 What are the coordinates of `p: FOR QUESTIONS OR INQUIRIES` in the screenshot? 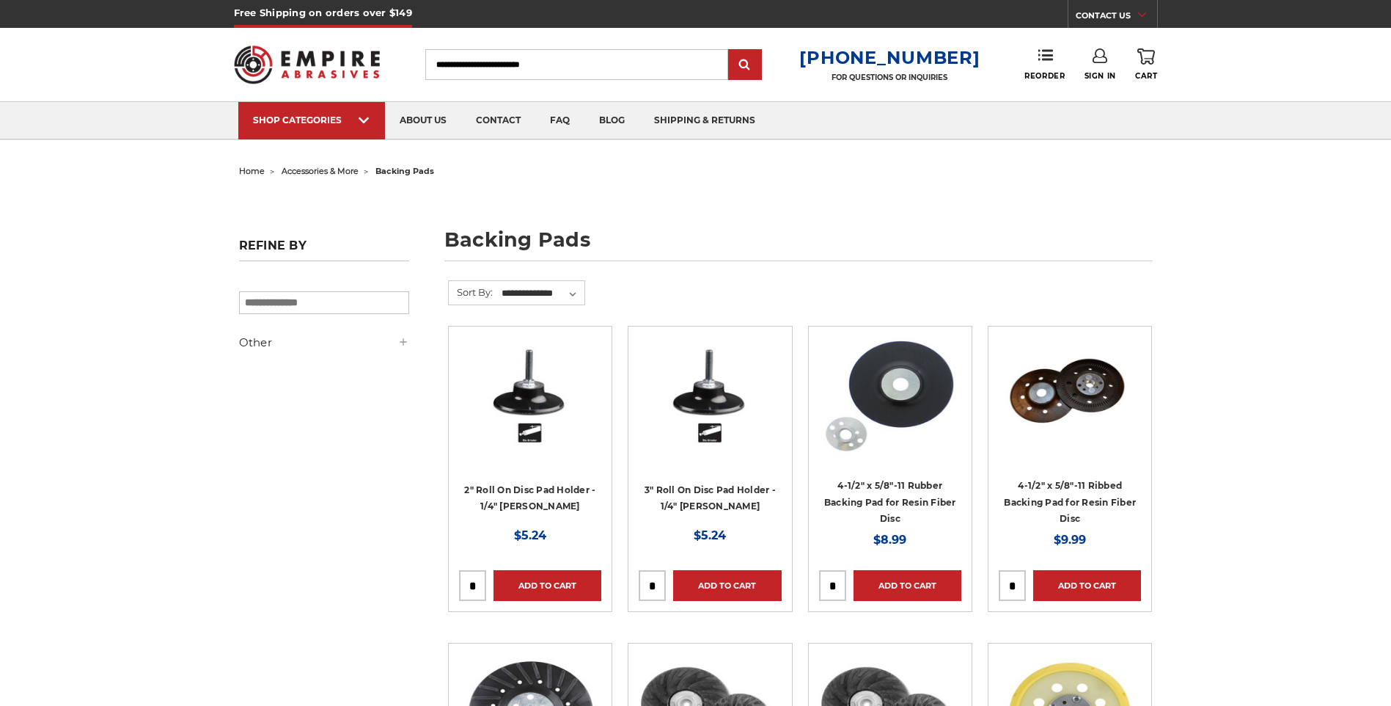 It's located at (890, 77).